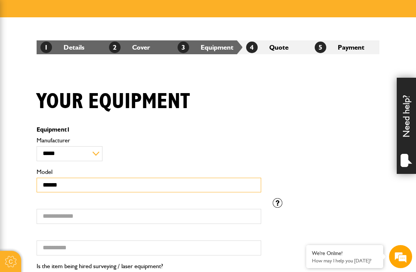 This screenshot has width=416, height=272. Describe the element at coordinates (100, 266) in the screenshot. I see `label: Is the item being hired surveying / laser equipment?` at that location.